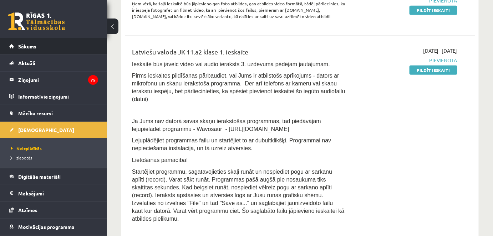 This screenshot has height=236, width=493. Describe the element at coordinates (55, 158) in the screenshot. I see `a: Izlabotās` at that location.